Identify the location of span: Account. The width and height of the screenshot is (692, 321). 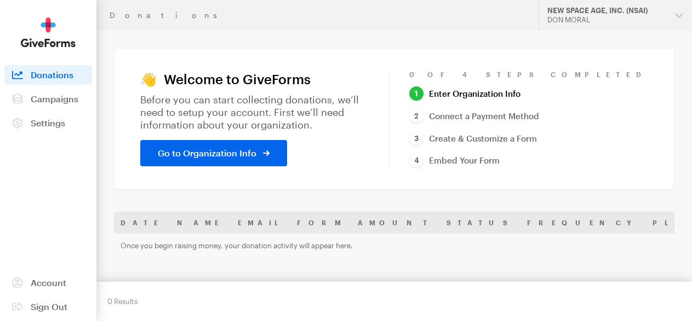
(48, 283).